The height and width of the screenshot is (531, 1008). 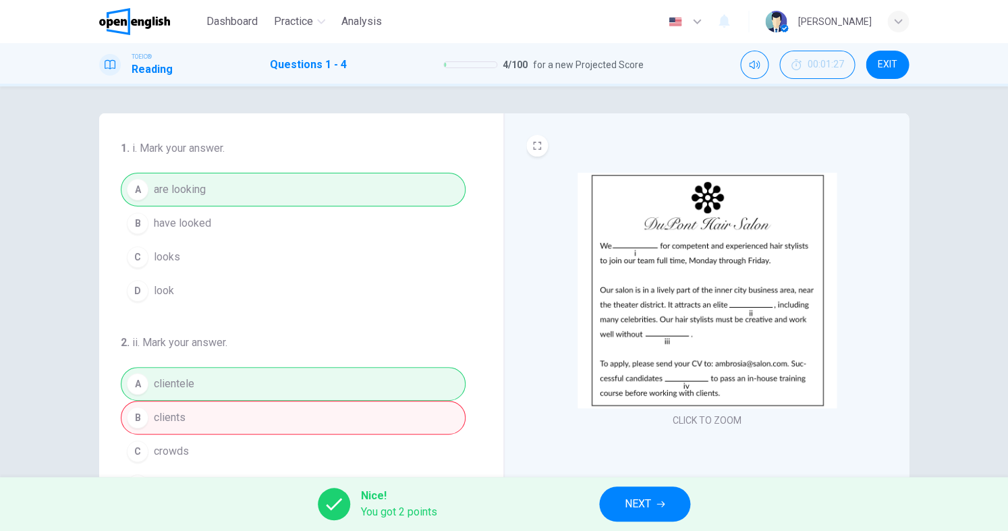 What do you see at coordinates (232, 22) in the screenshot?
I see `span: Dashboard` at bounding box center [232, 22].